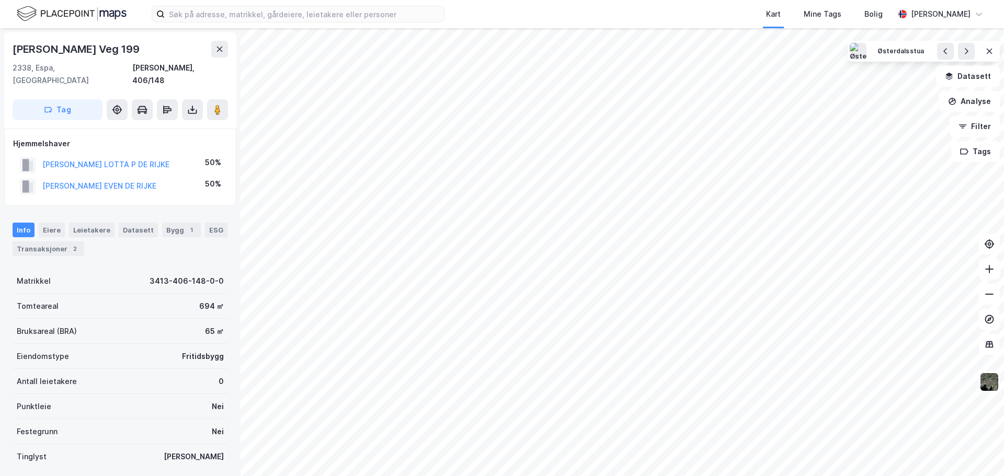 This screenshot has width=1004, height=476. What do you see at coordinates (47, 382) in the screenshot?
I see `div: Antall leietakere` at bounding box center [47, 382].